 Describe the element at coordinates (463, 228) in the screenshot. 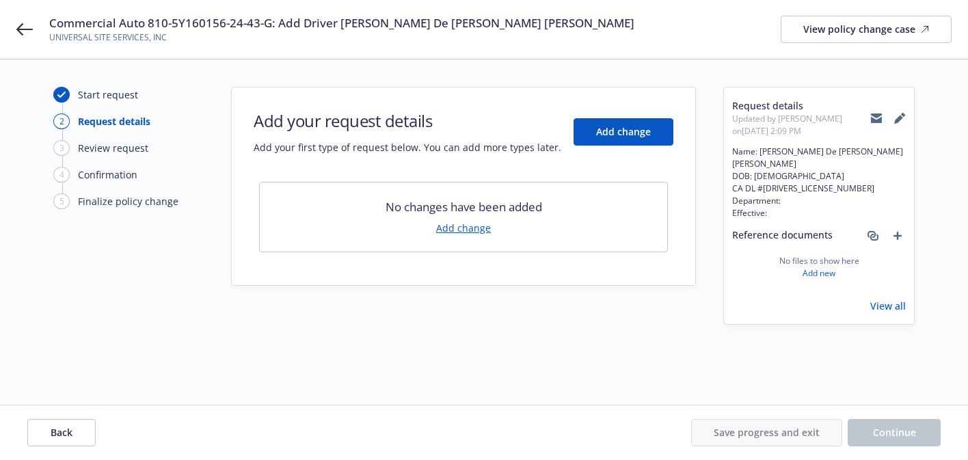

I see `a: Add change` at that location.